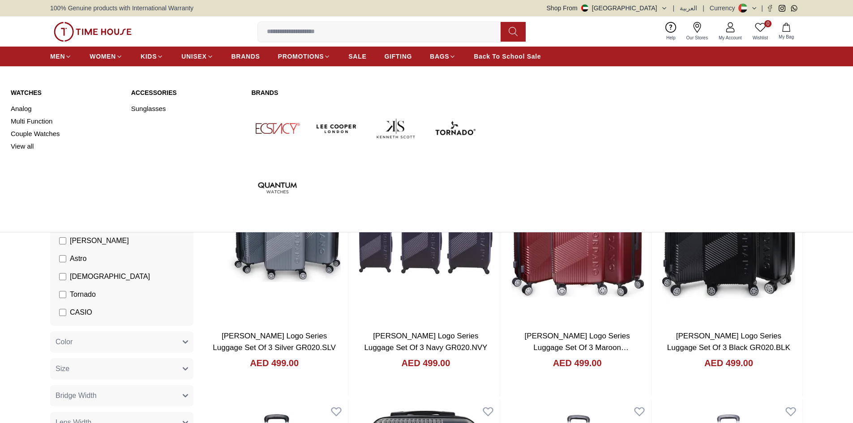  Describe the element at coordinates (396, 129) in the screenshot. I see `img: Kenneth Scott` at that location.